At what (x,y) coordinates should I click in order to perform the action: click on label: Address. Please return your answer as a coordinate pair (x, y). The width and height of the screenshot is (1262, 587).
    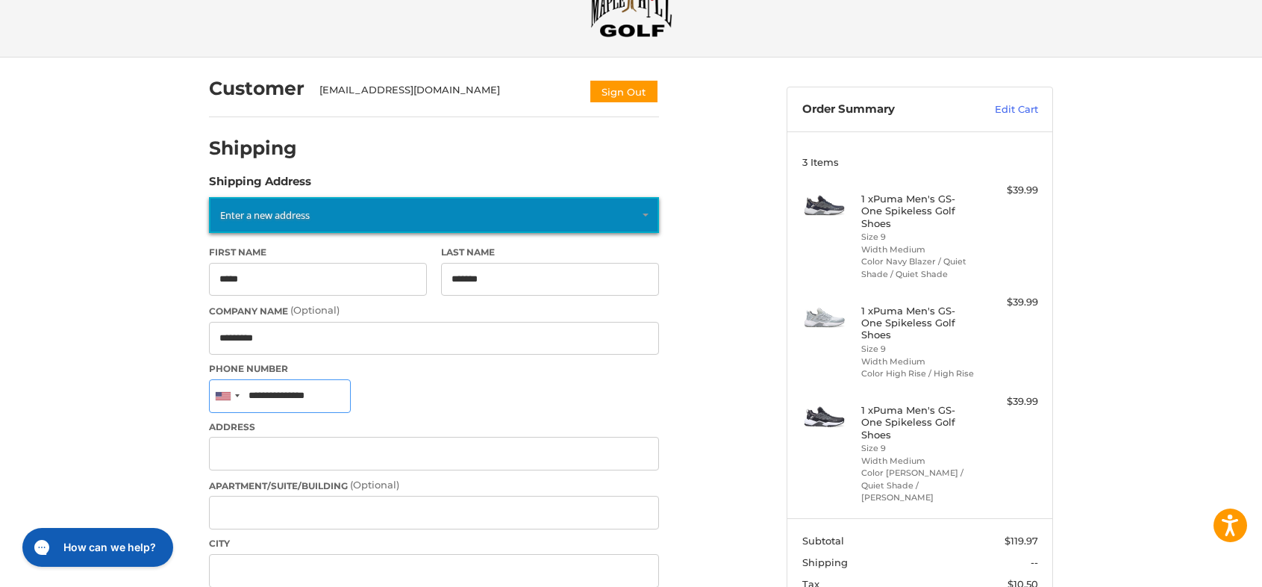
    Looking at the image, I should click on (434, 427).